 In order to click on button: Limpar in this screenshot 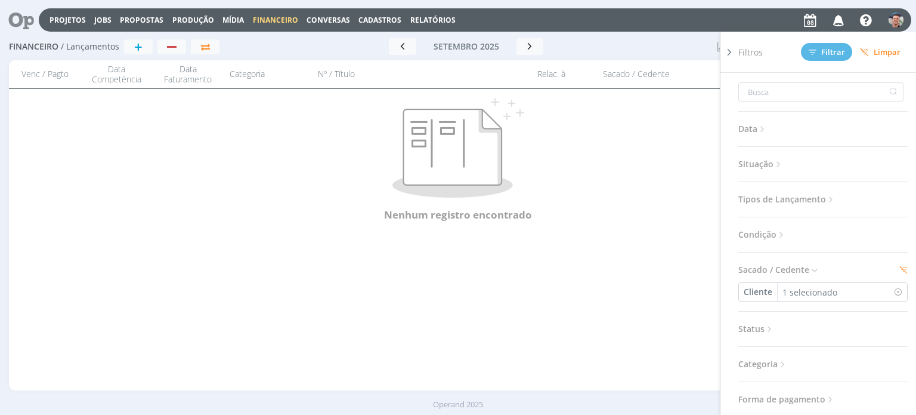, I will do `click(880, 52)`.